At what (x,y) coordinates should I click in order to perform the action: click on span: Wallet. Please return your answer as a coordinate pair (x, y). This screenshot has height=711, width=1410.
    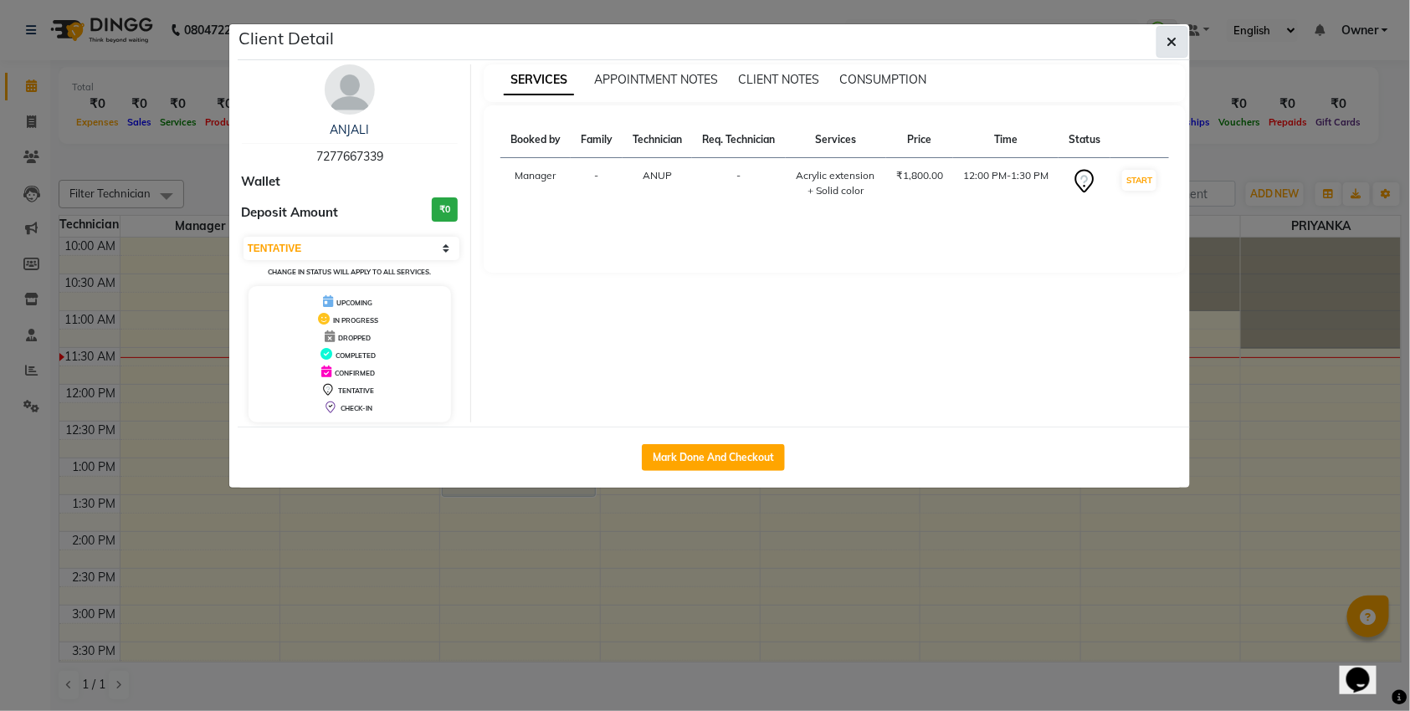
    Looking at the image, I should click on (261, 182).